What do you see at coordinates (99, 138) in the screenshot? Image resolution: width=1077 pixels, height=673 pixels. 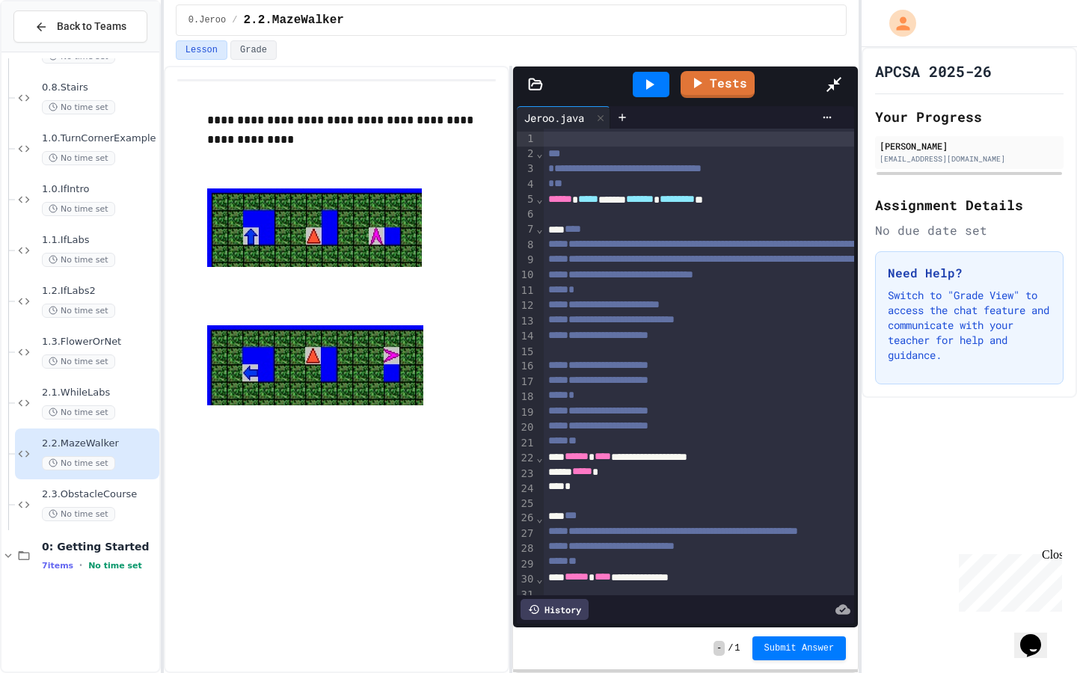 I see `span: 1.0.TurnCornerExample` at bounding box center [99, 138].